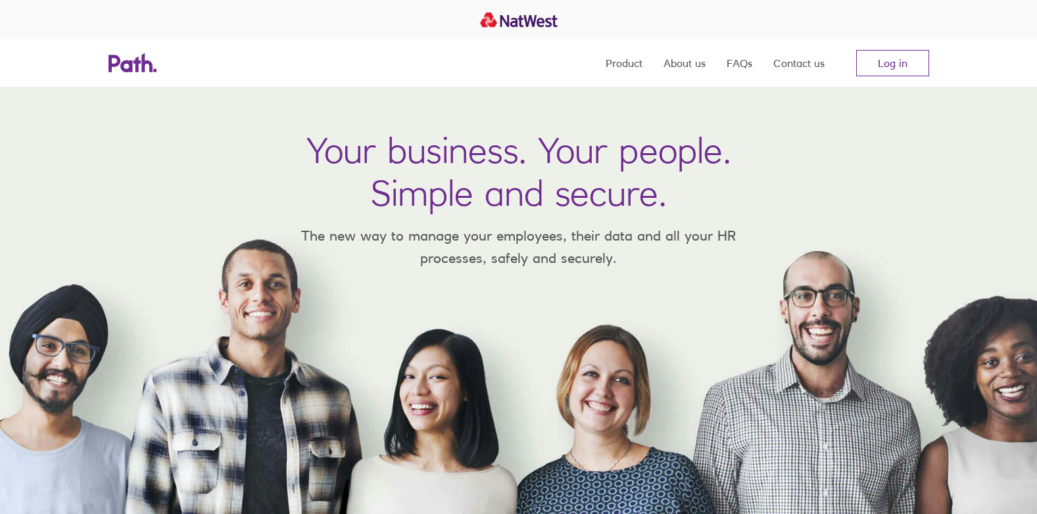 This screenshot has width=1037, height=514. What do you see at coordinates (893, 63) in the screenshot?
I see `a: Log in` at bounding box center [893, 63].